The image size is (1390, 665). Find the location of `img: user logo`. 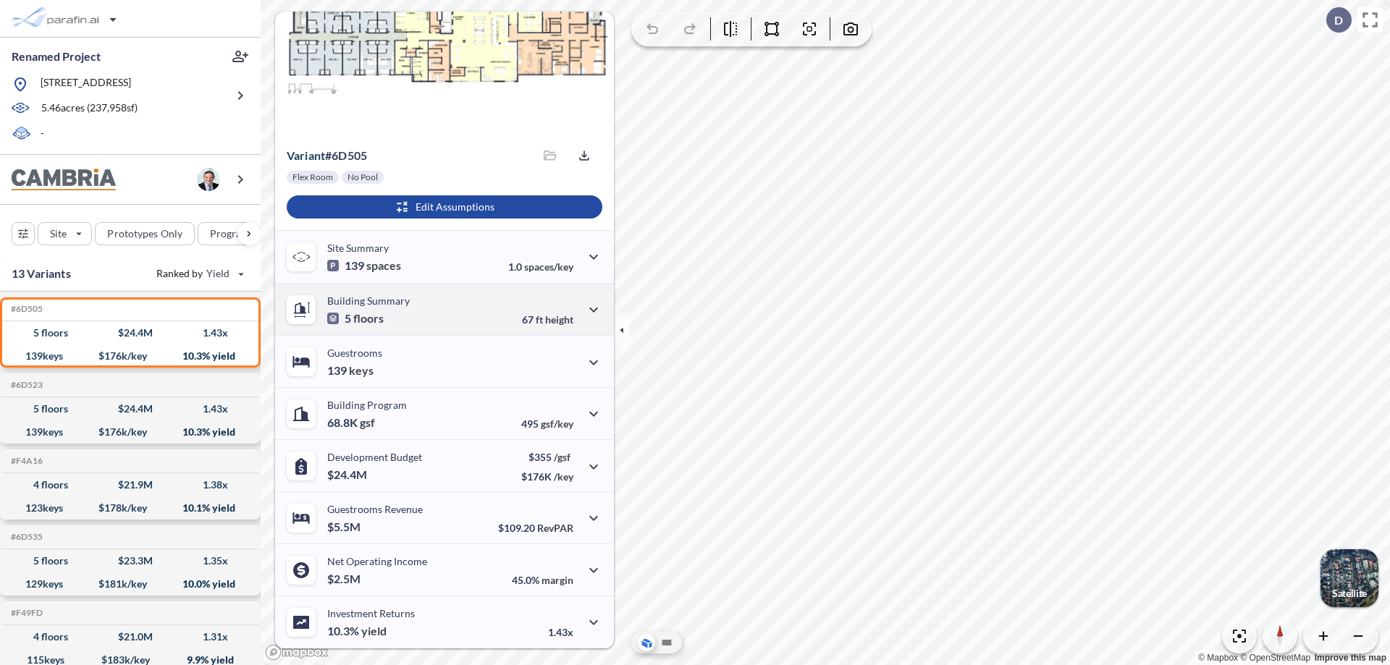

img: user logo is located at coordinates (209, 180).